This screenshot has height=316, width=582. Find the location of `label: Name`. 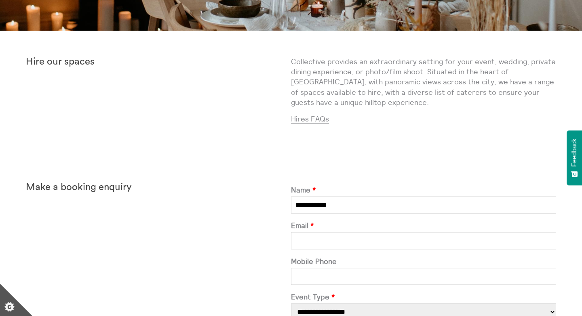

label: Name is located at coordinates (424, 190).